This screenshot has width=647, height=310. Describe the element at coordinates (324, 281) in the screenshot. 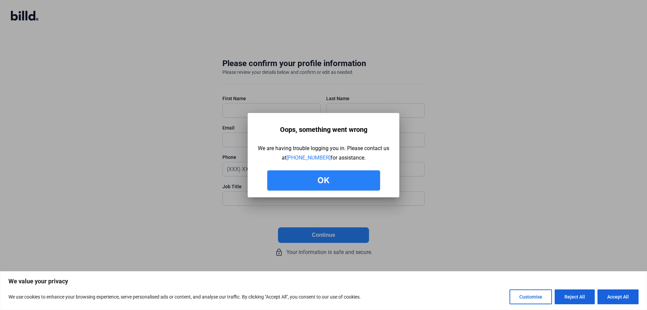

I see `p: We value your privacy` at that location.